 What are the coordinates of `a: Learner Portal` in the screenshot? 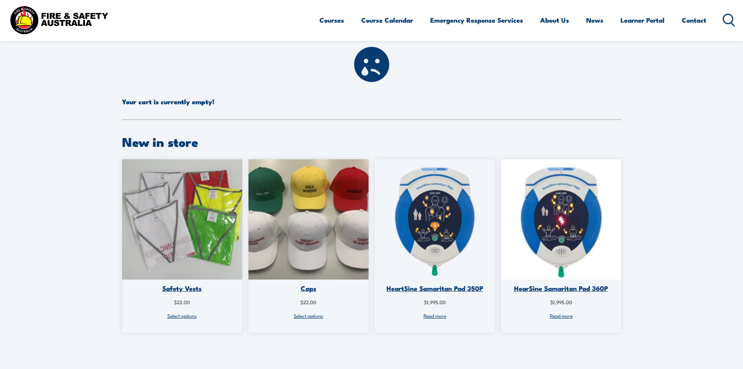 It's located at (642, 20).